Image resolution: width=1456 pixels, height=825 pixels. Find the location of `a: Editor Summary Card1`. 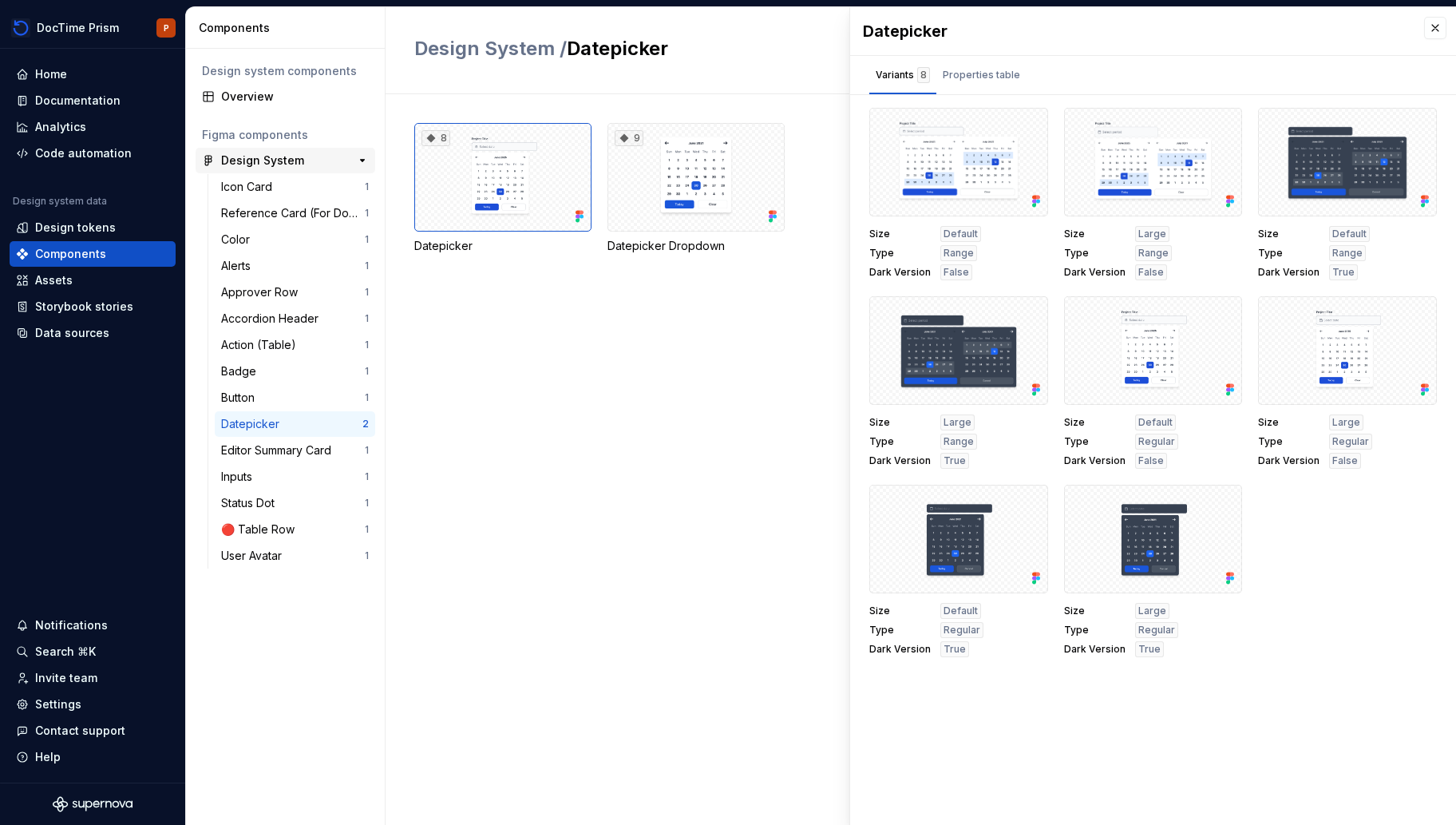

a: Editor Summary Card1 is located at coordinates (295, 450).